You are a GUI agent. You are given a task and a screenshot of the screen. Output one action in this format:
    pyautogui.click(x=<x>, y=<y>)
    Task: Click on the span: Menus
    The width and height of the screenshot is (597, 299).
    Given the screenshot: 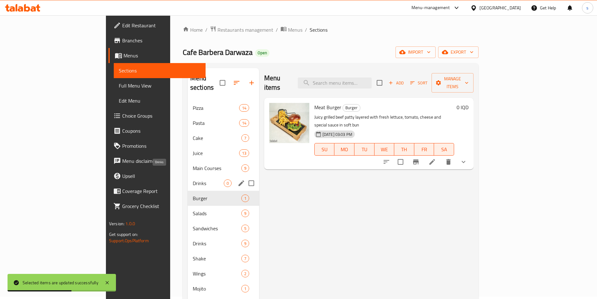 What is the action you would take?
    pyautogui.click(x=295, y=30)
    